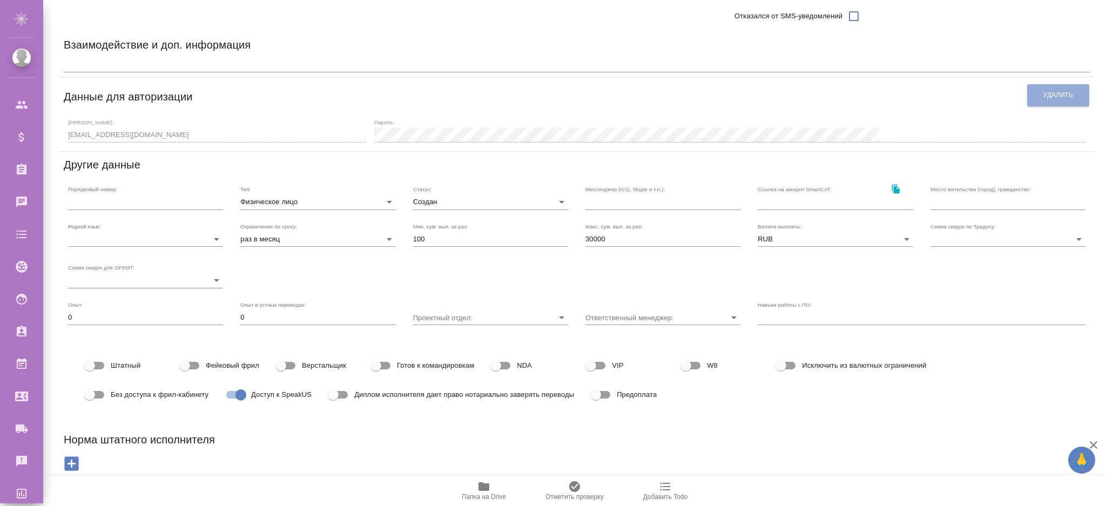 The height and width of the screenshot is (506, 1106). I want to click on div: RUB, so click(835, 239).